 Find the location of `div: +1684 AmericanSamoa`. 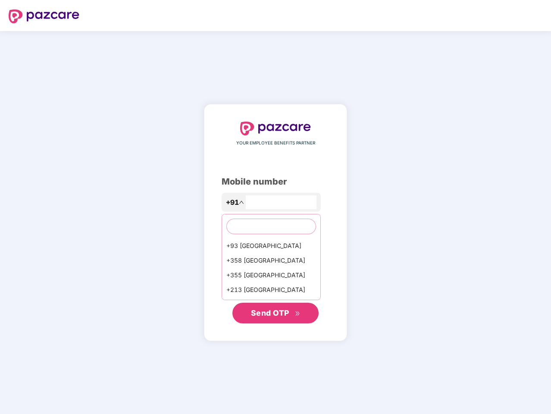

div: +1684 AmericanSamoa is located at coordinates (271, 304).